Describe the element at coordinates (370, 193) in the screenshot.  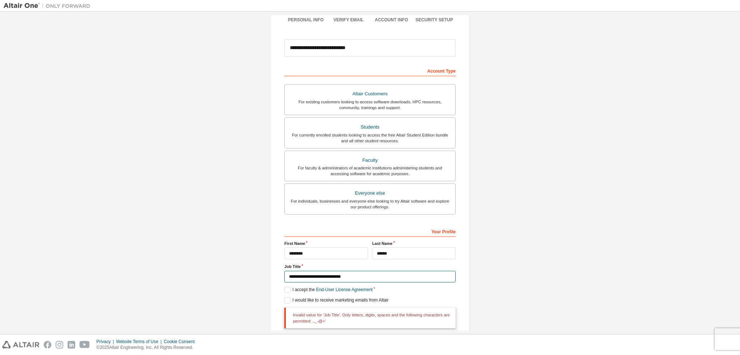
I see `div: Everyone else` at that location.